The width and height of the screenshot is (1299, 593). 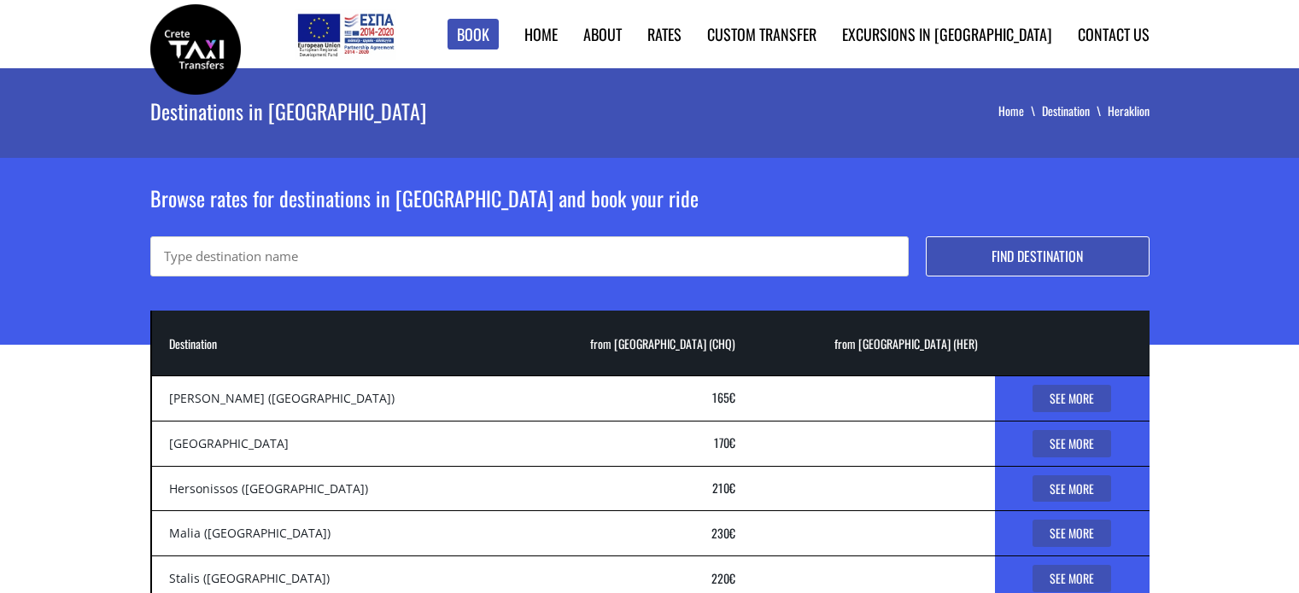 What do you see at coordinates (1128, 111) in the screenshot?
I see `li: Heraklion` at bounding box center [1128, 111].